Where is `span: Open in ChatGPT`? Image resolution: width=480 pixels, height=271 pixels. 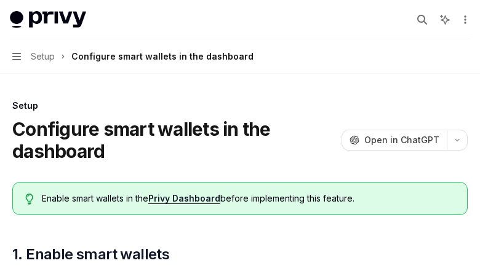 span: Open in ChatGPT is located at coordinates (401, 140).